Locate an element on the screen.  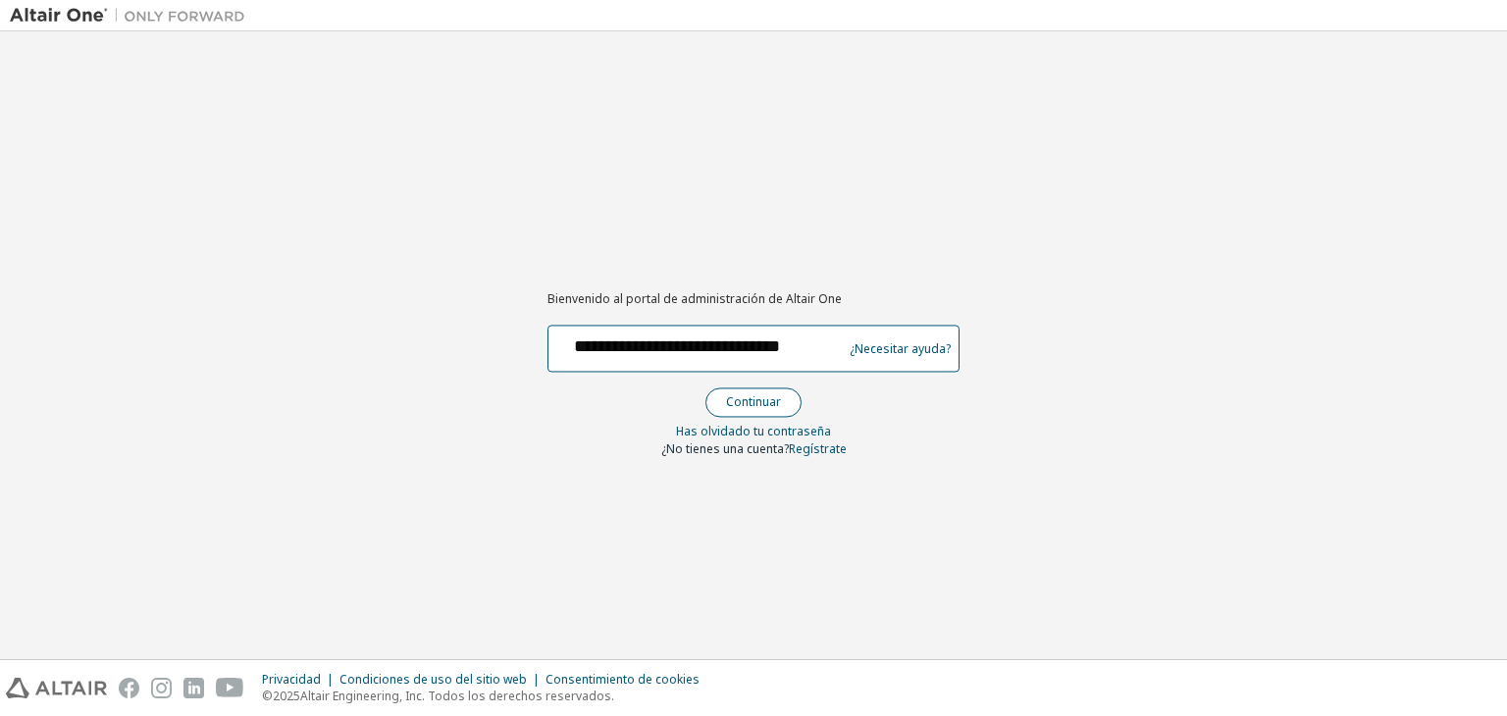
font: Continuar is located at coordinates (754, 402).